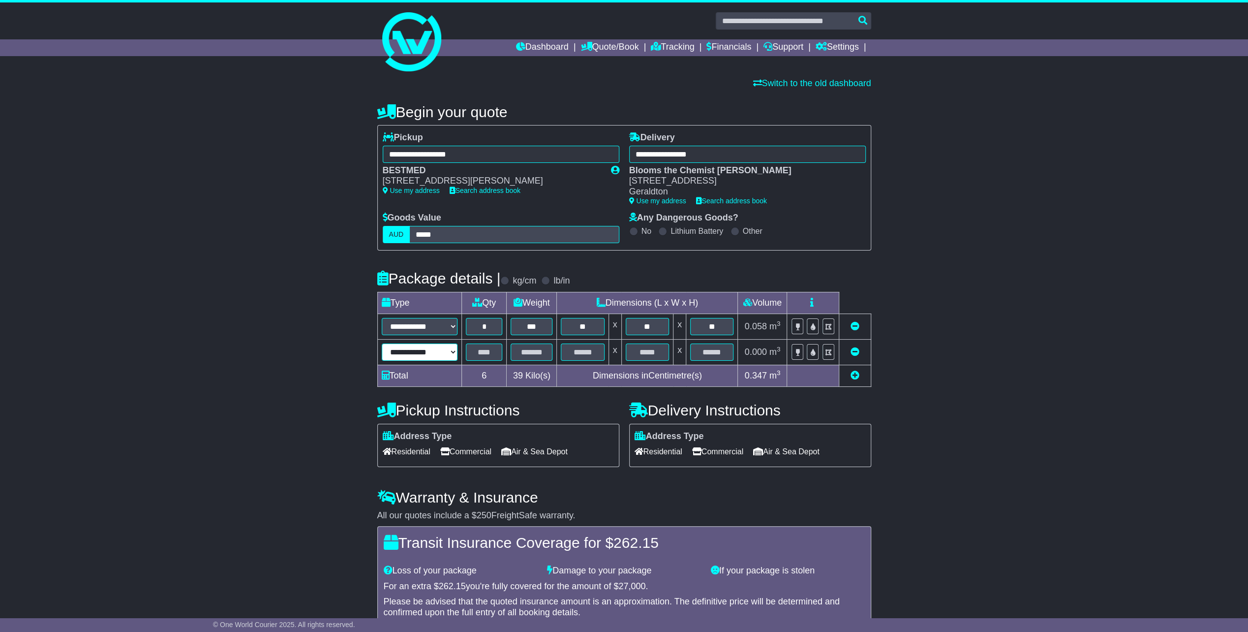 The width and height of the screenshot is (1248, 632). I want to click on td: Dimensions (L x W x H), so click(648, 303).